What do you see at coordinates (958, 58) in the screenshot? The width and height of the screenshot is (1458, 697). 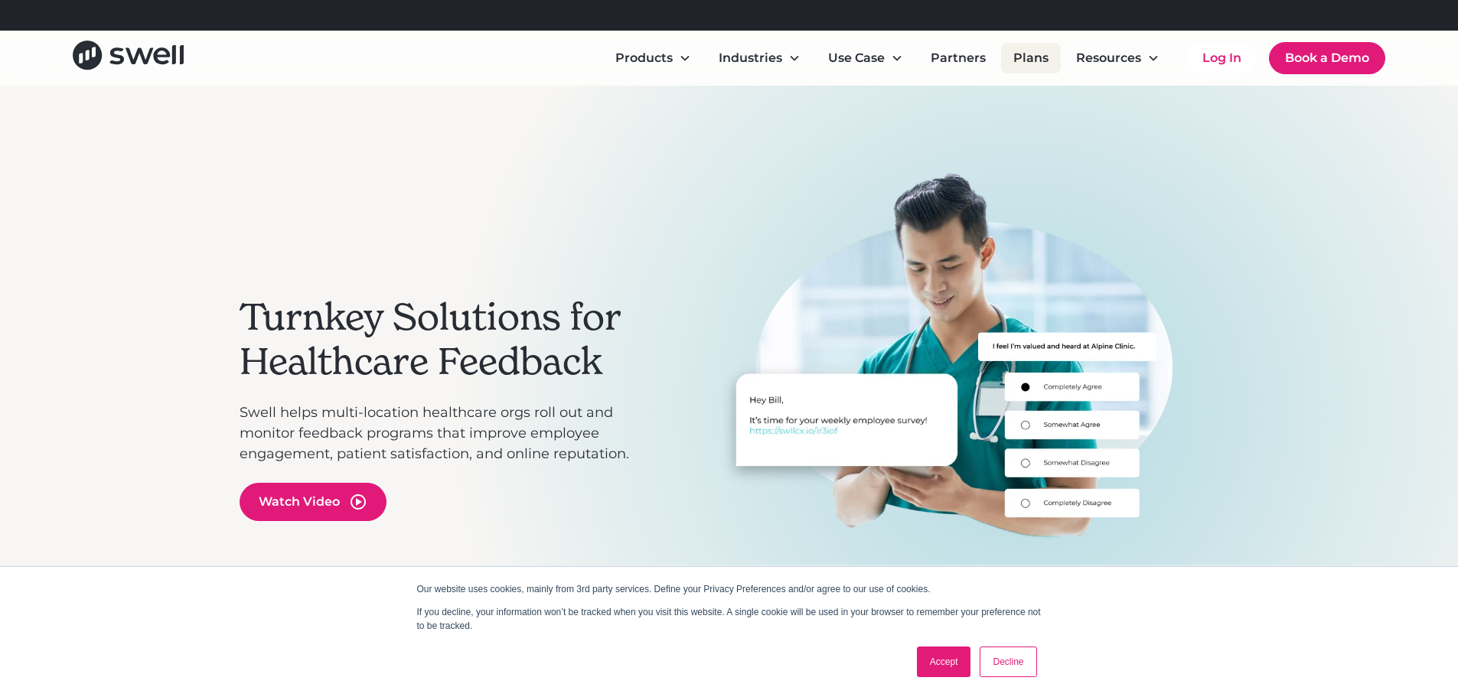 I see `a: Partners` at bounding box center [958, 58].